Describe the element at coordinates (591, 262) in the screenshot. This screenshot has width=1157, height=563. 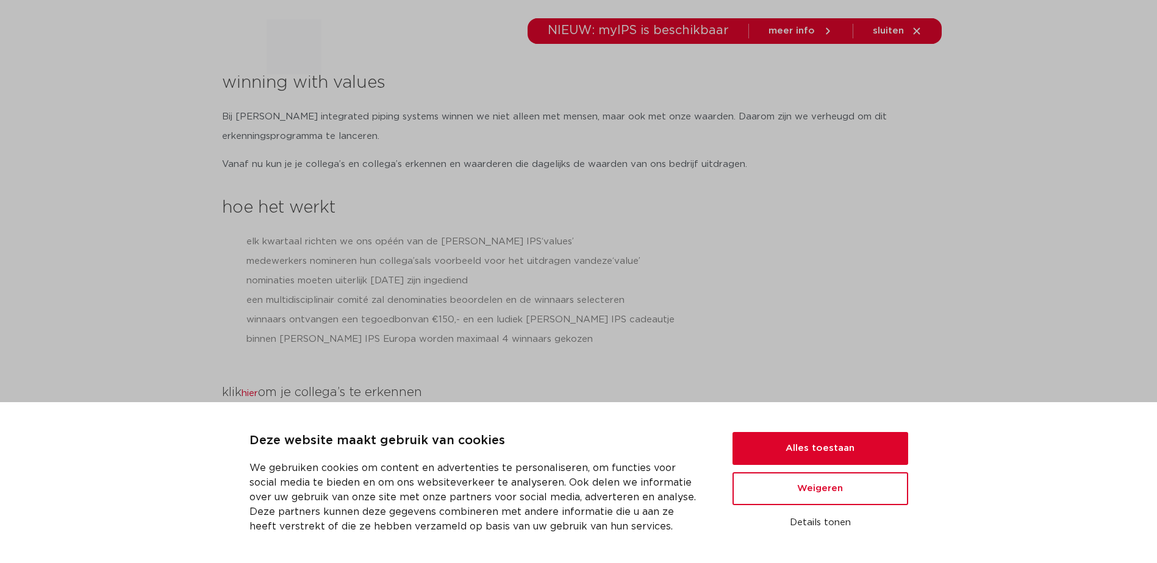
I see `li: deze` at that location.